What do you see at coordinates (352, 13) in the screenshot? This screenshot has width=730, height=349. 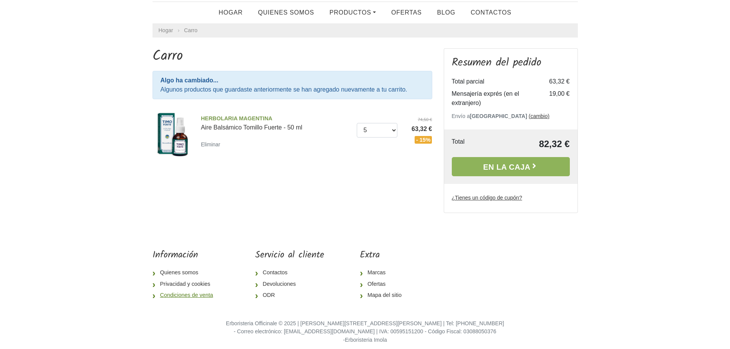 I see `a: Productos` at bounding box center [352, 13].